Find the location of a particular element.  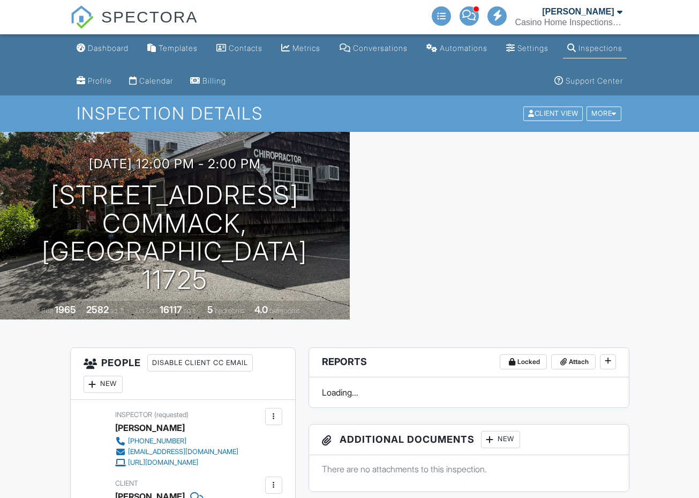

span: bedrooms is located at coordinates (229, 310).